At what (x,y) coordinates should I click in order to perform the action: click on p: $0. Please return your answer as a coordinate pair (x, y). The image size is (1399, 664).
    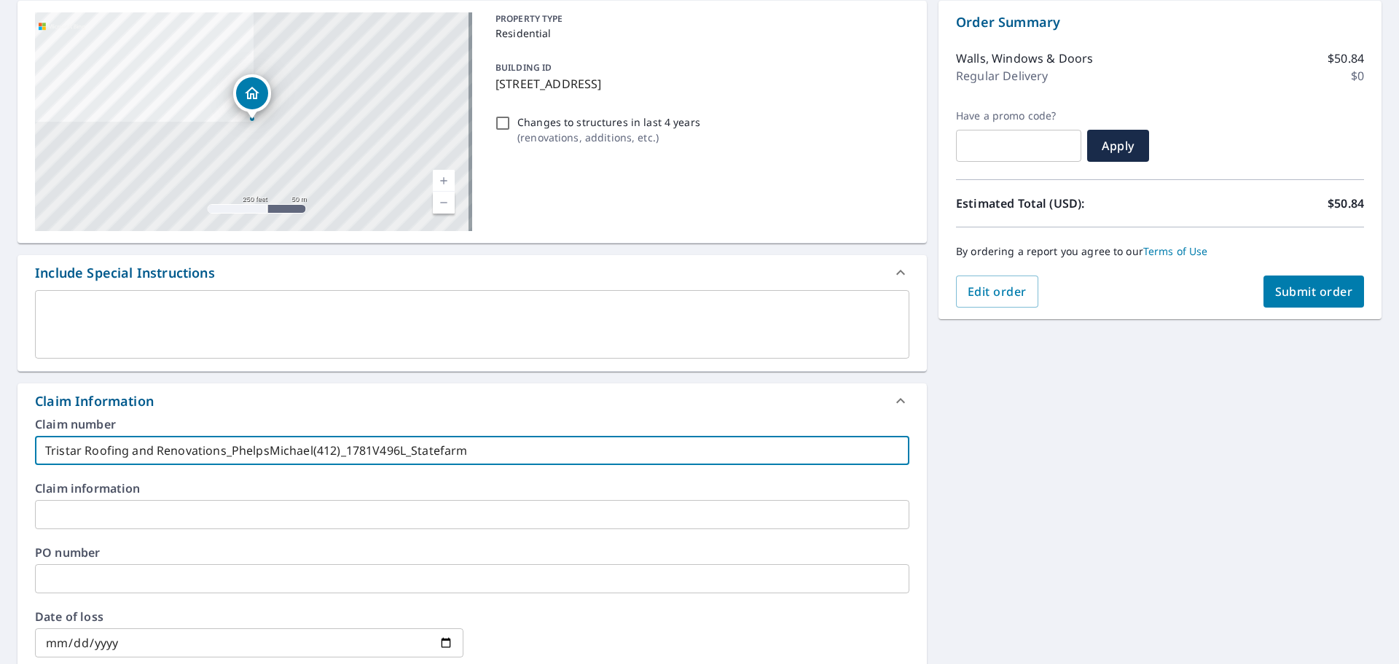
    Looking at the image, I should click on (1357, 76).